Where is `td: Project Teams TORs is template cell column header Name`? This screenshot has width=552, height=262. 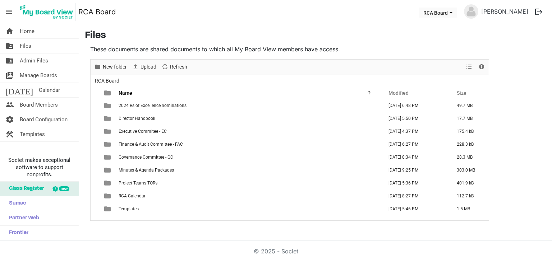
td: Project Teams TORs is template cell column header Name is located at coordinates (249, 183).